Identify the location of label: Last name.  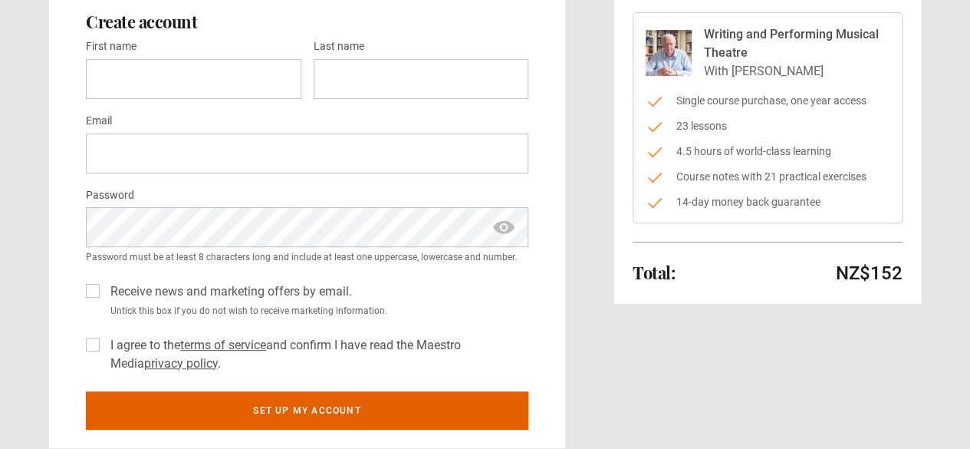
(339, 47).